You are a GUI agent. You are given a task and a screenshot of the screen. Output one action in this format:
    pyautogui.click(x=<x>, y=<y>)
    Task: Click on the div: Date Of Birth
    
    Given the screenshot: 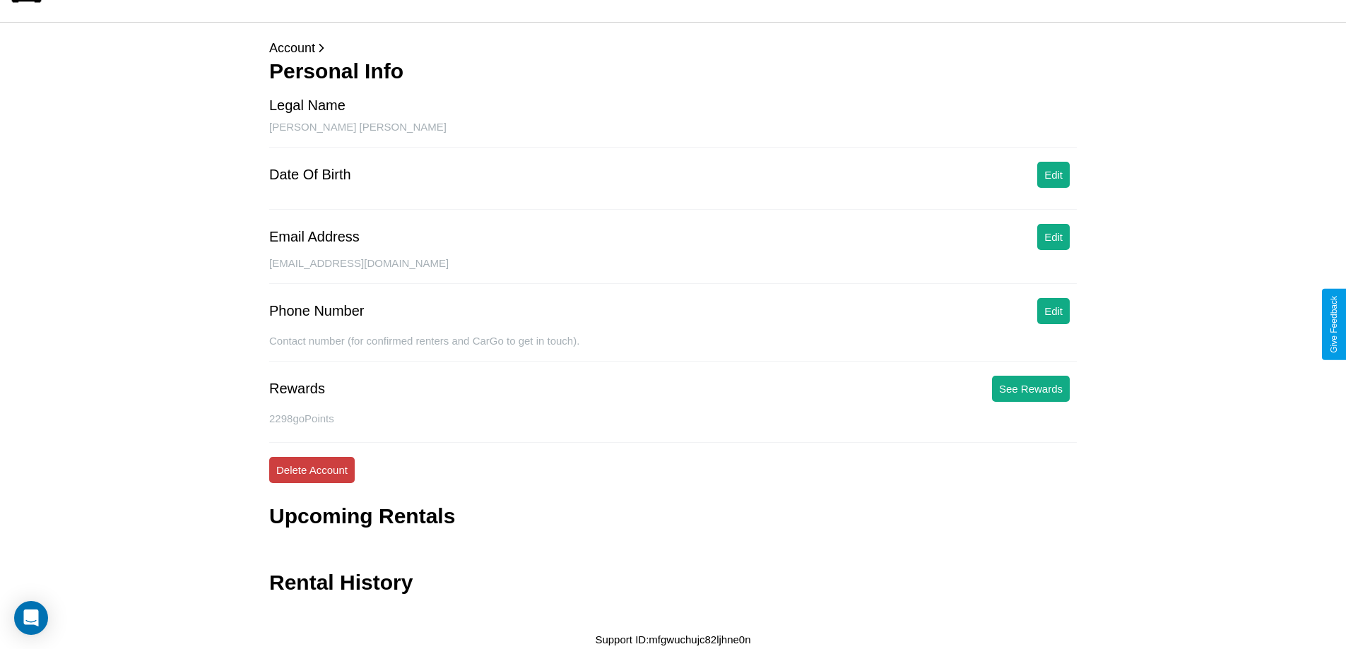 What is the action you would take?
    pyautogui.click(x=310, y=175)
    